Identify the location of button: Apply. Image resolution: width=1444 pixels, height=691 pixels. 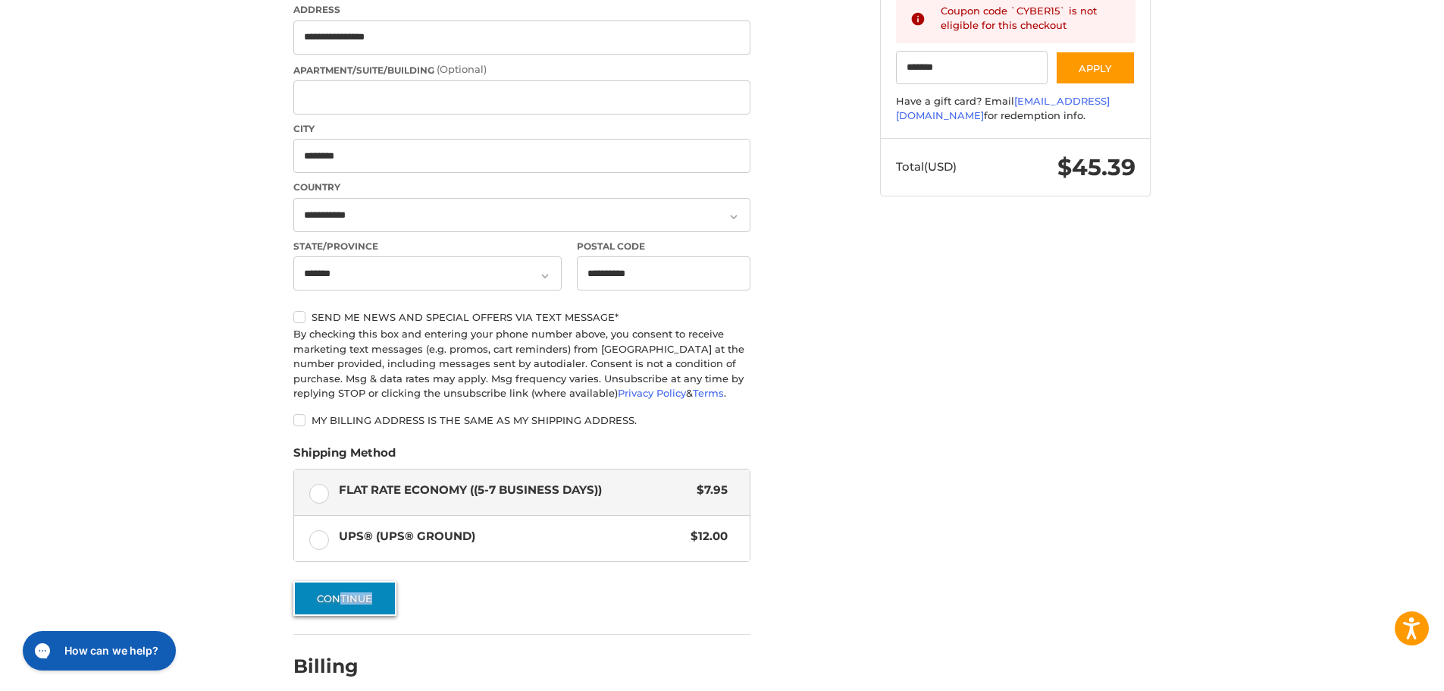
(1096, 67).